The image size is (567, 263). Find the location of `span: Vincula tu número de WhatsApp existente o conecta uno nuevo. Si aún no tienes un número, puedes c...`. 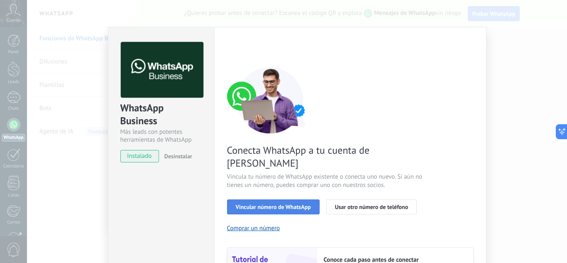

span: Vincula tu número de WhatsApp existente o conecta uno nuevo. Si aún no tienes un número, puedes c... is located at coordinates (326, 181).